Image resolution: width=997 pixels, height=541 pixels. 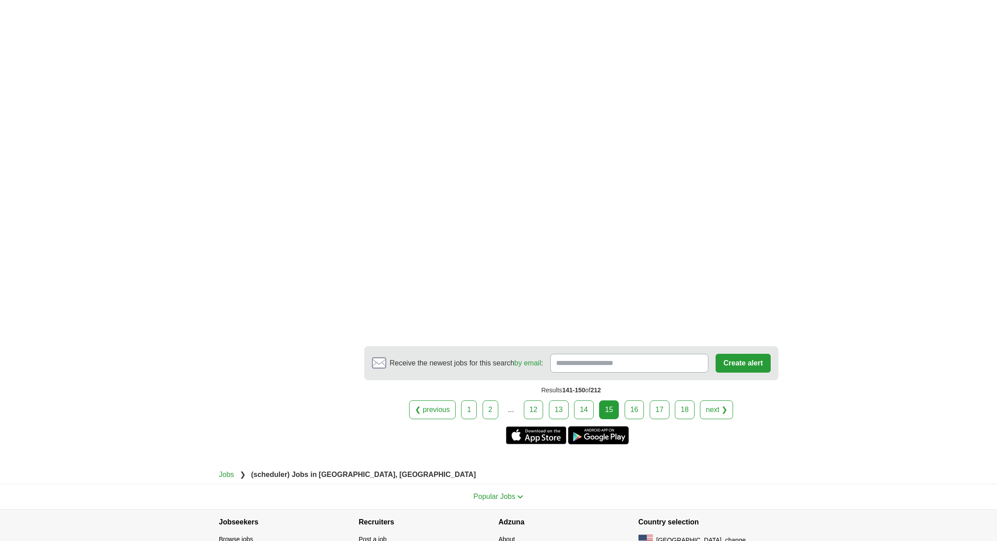 I want to click on a: 12, so click(x=534, y=410).